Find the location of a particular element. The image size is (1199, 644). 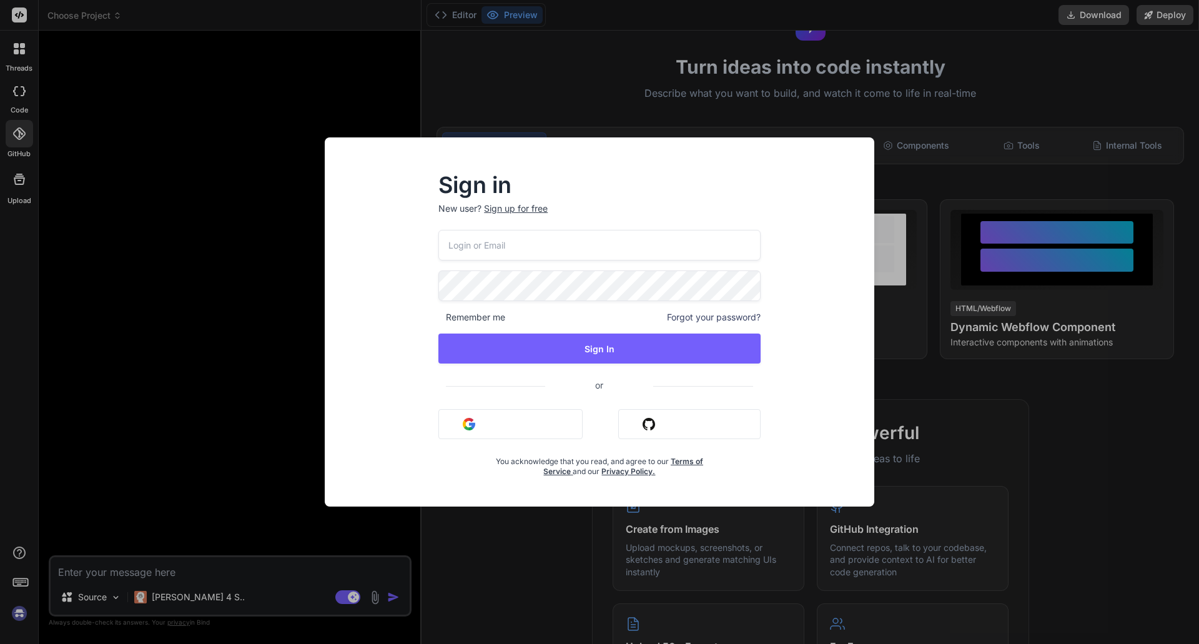

h2: Sign in is located at coordinates (600, 185).